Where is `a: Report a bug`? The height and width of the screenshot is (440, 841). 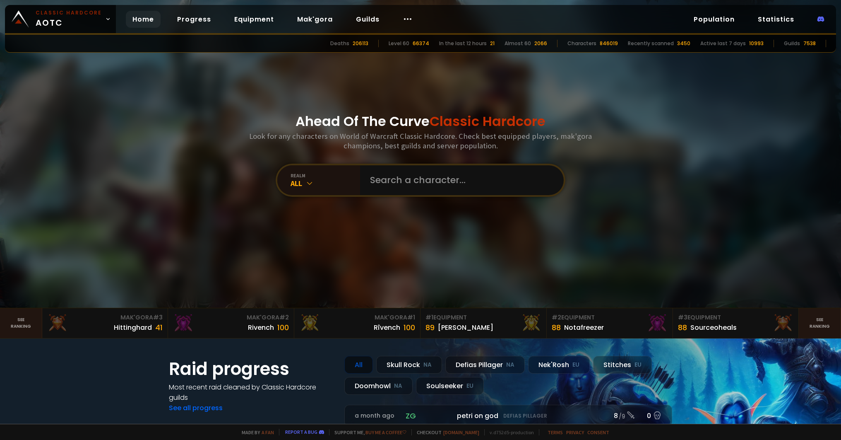 a: Report a bug is located at coordinates (301, 432).